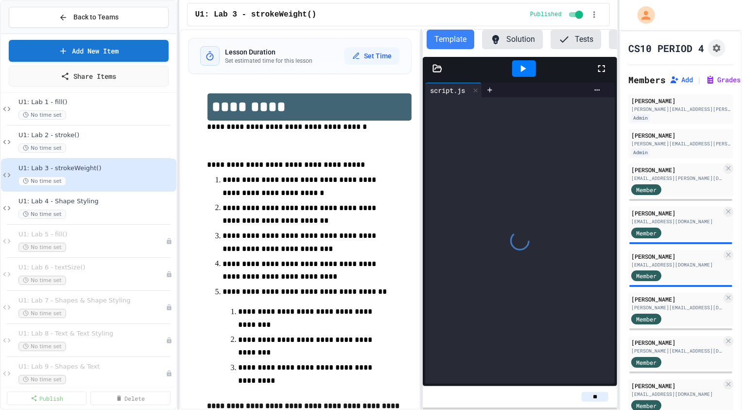 Image resolution: width=742 pixels, height=410 pixels. What do you see at coordinates (96, 102) in the screenshot?
I see `span: U1: Lab 1 - fill()` at bounding box center [96, 102].